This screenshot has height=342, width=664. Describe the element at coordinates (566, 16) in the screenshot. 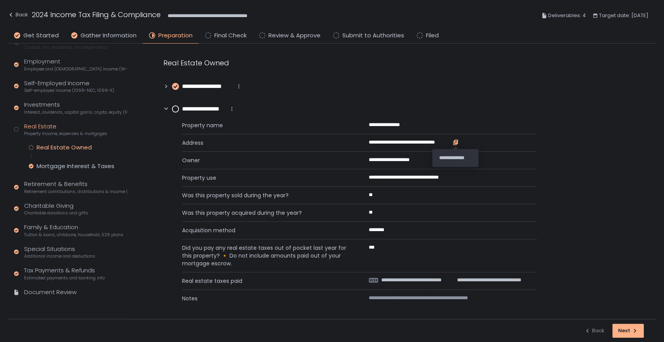

I see `span: Deliverables: 4` at that location.